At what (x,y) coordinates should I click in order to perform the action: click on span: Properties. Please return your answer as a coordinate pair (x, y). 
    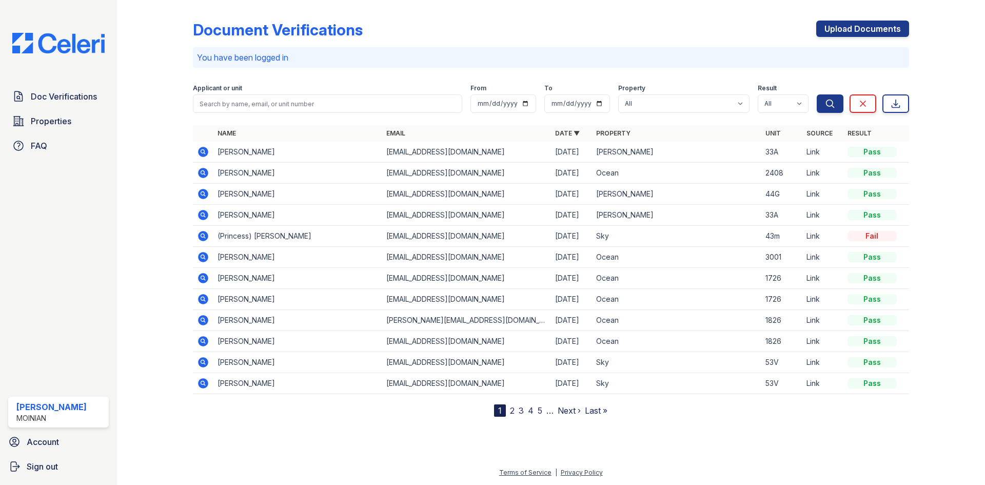
    Looking at the image, I should click on (51, 121).